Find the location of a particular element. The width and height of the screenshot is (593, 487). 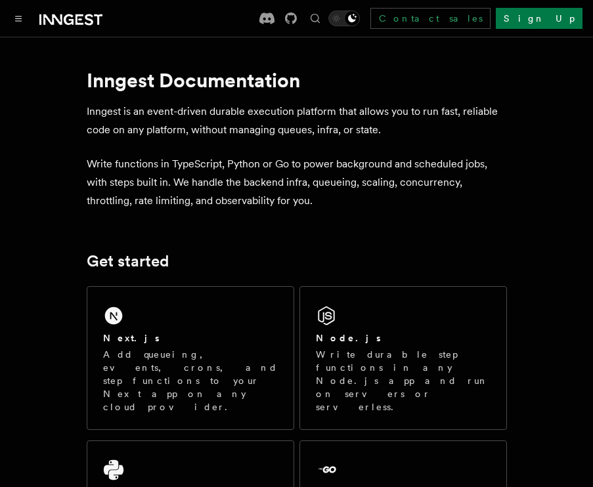

button: Find something... is located at coordinates (315, 18).